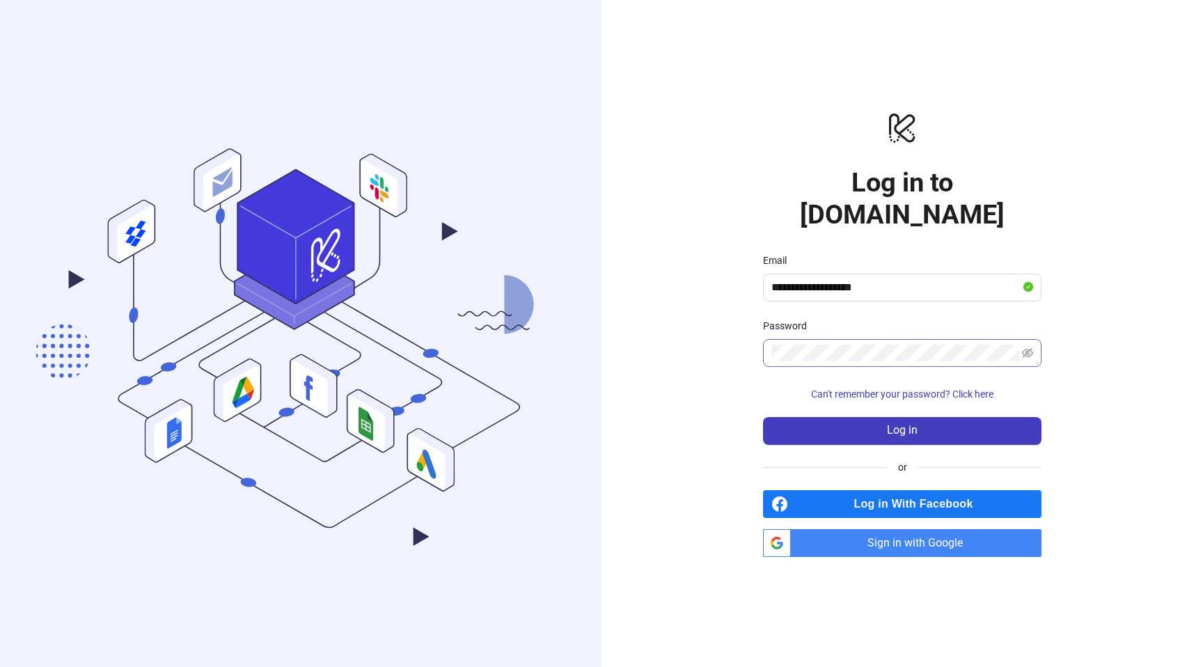 The width and height of the screenshot is (1203, 667). I want to click on input: Password, so click(895, 353).